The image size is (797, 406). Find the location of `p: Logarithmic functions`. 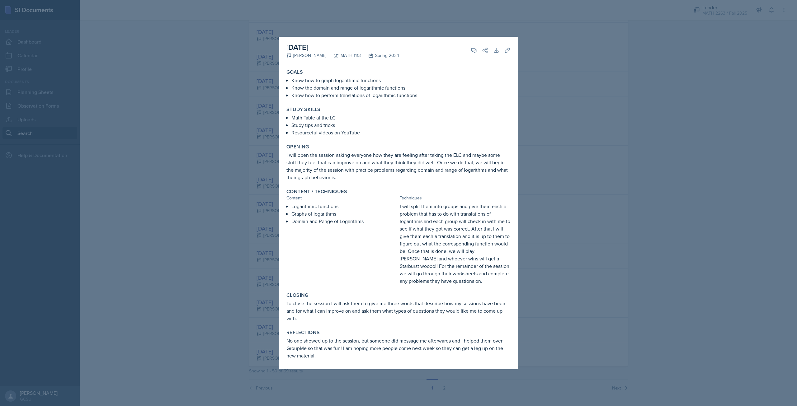

p: Logarithmic functions is located at coordinates (344, 206).